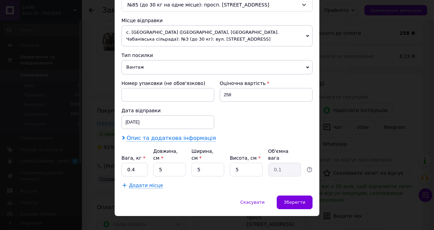 Image resolution: width=434 pixels, height=230 pixels. What do you see at coordinates (168, 110) in the screenshot?
I see `div: Дата відправки` at bounding box center [168, 110].